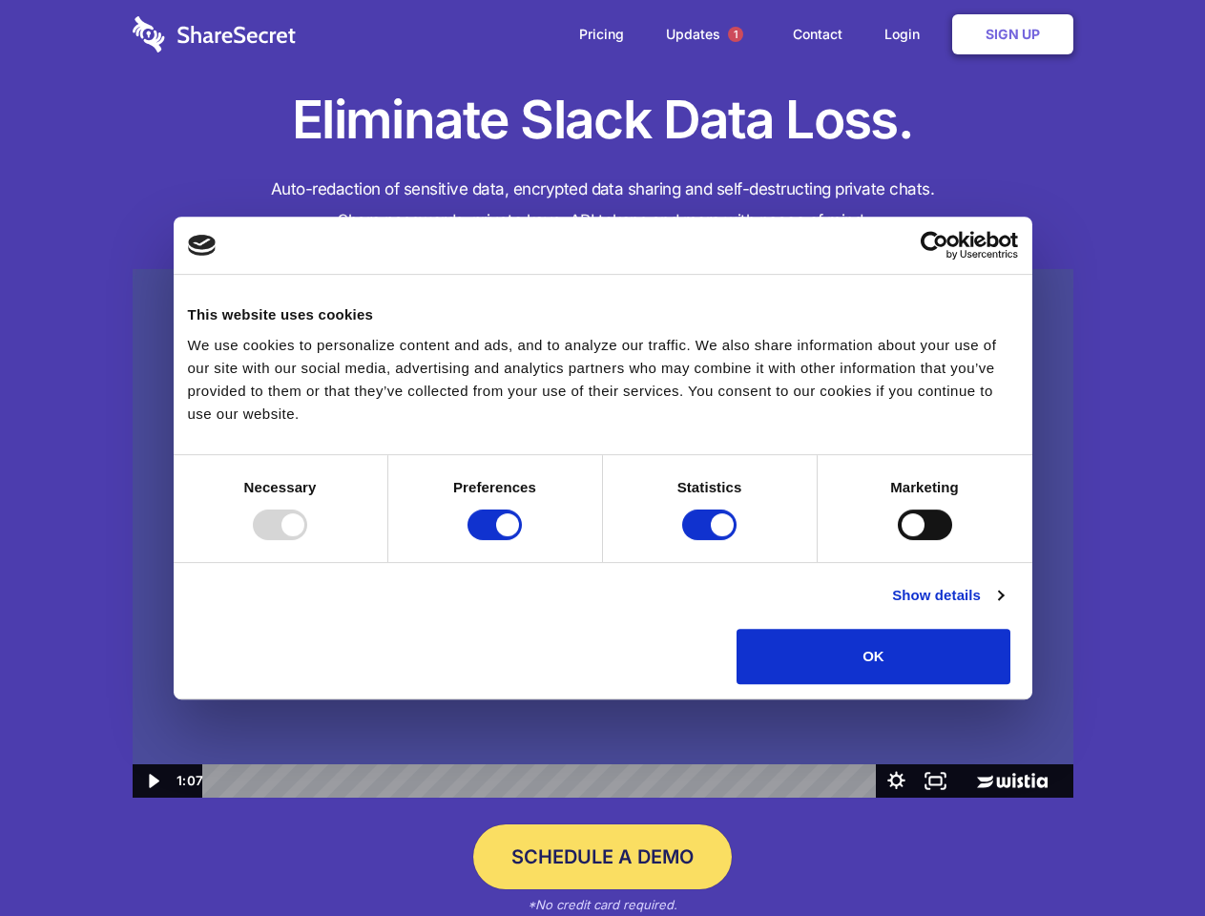  Describe the element at coordinates (603, 380) in the screenshot. I see `div: We use cookies to personalize content and ads, and to analyze our traffic. We also share informat...` at that location.